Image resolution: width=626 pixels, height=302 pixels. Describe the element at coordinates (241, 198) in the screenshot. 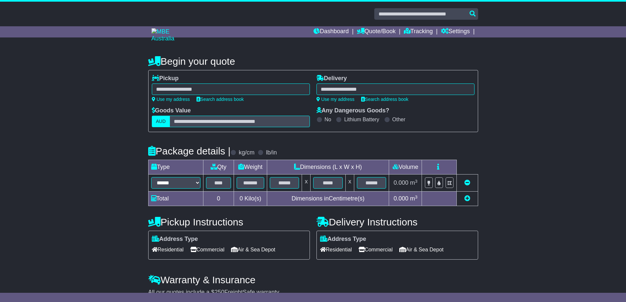

I see `span: 0` at that location.